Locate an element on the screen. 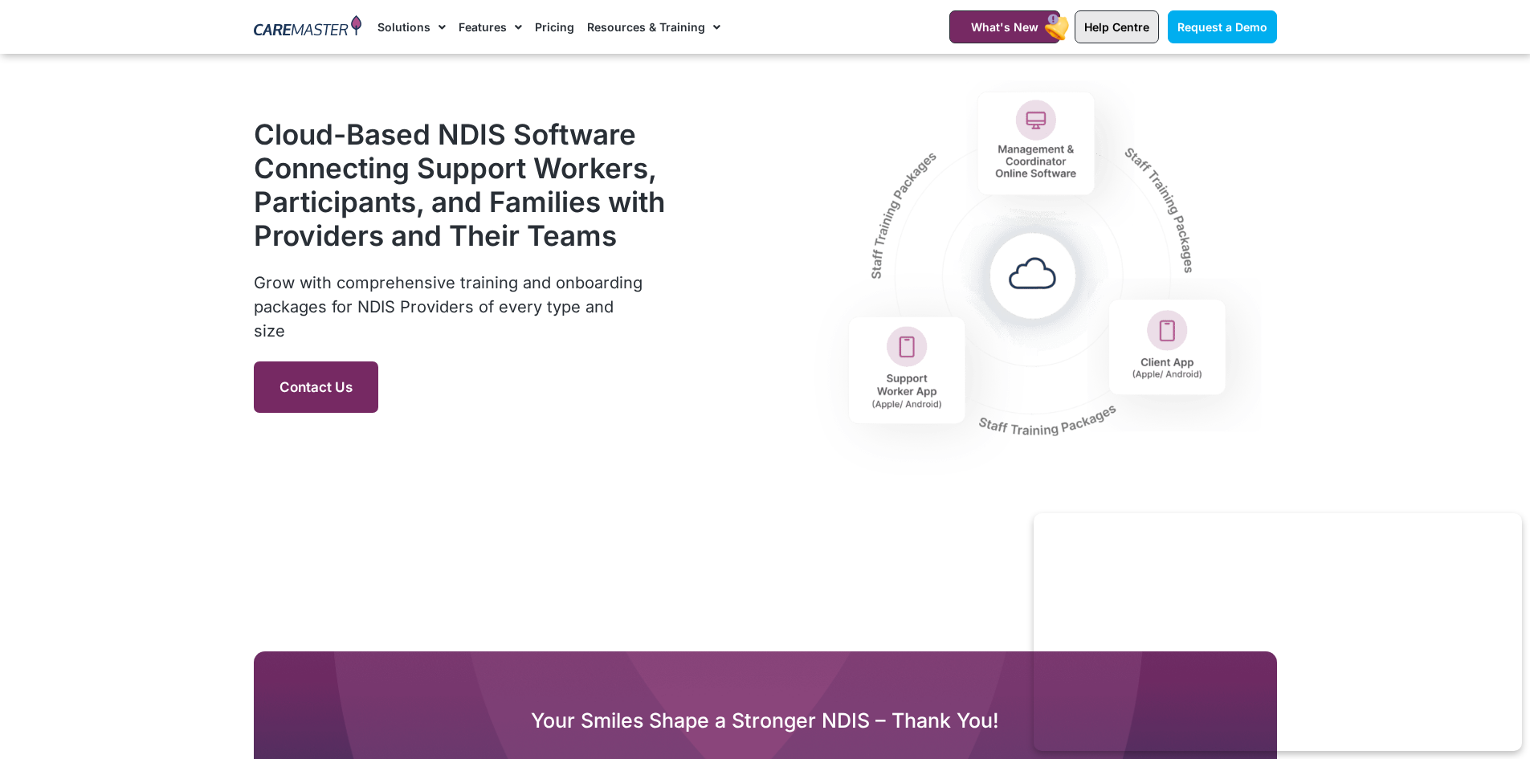 The width and height of the screenshot is (1530, 759). h2: Your Smiles Shape a Stronger NDIS – Thank You! is located at coordinates (765, 720).